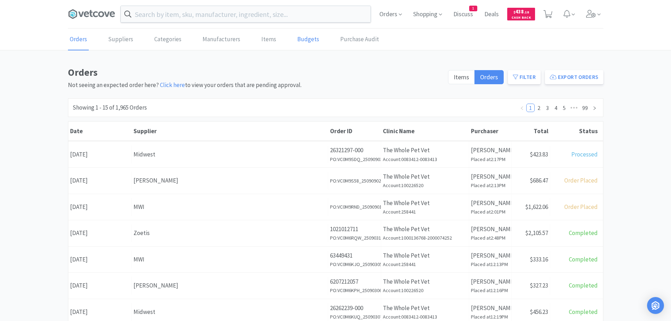  I want to click on h1: Orders, so click(256, 72).